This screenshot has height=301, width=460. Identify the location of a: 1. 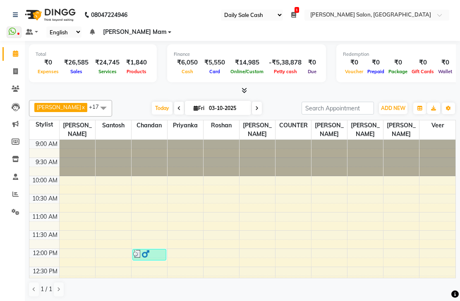
(294, 15).